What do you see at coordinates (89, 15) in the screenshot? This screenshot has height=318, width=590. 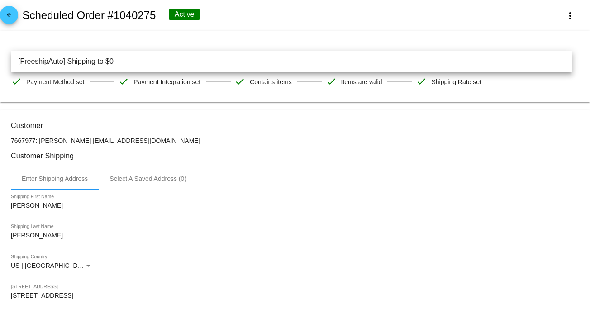 I see `h2: Scheduled Order #1040275` at bounding box center [89, 15].